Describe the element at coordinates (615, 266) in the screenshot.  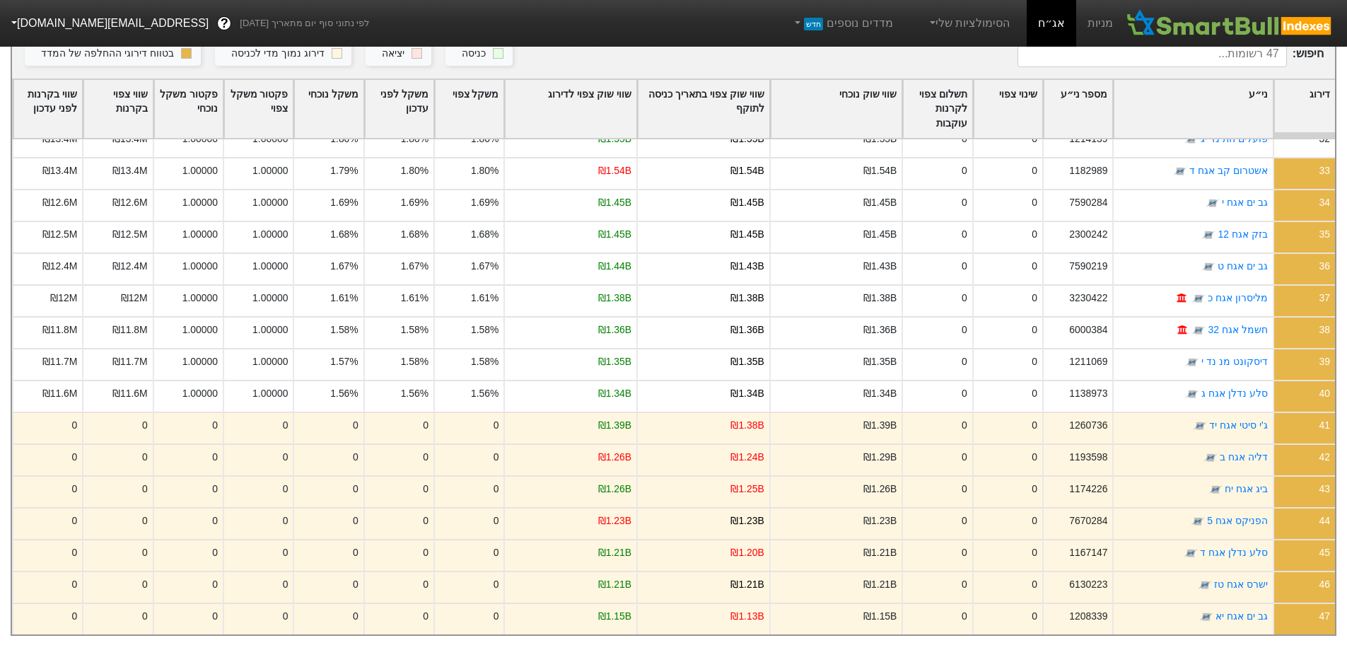
I see `div: ₪1.44B` at that location.